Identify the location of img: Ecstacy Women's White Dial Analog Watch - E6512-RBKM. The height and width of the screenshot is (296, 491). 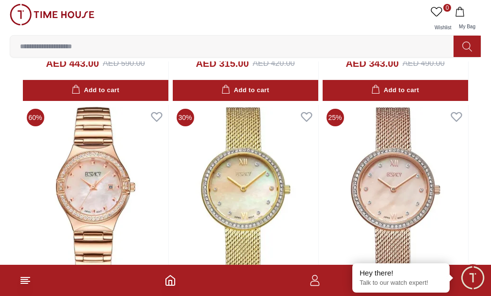
(95, 198).